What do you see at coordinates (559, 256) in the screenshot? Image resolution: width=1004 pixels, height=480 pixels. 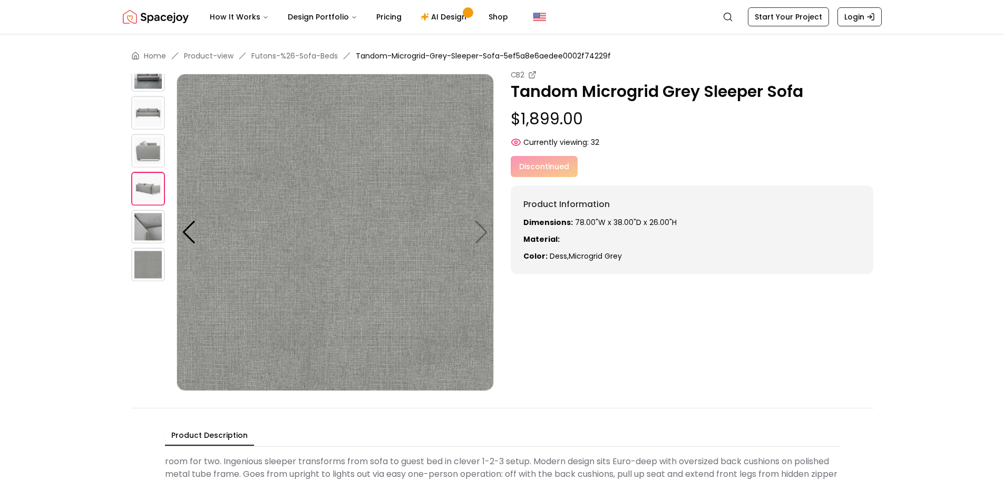 I see `span: dess ,` at bounding box center [559, 256].